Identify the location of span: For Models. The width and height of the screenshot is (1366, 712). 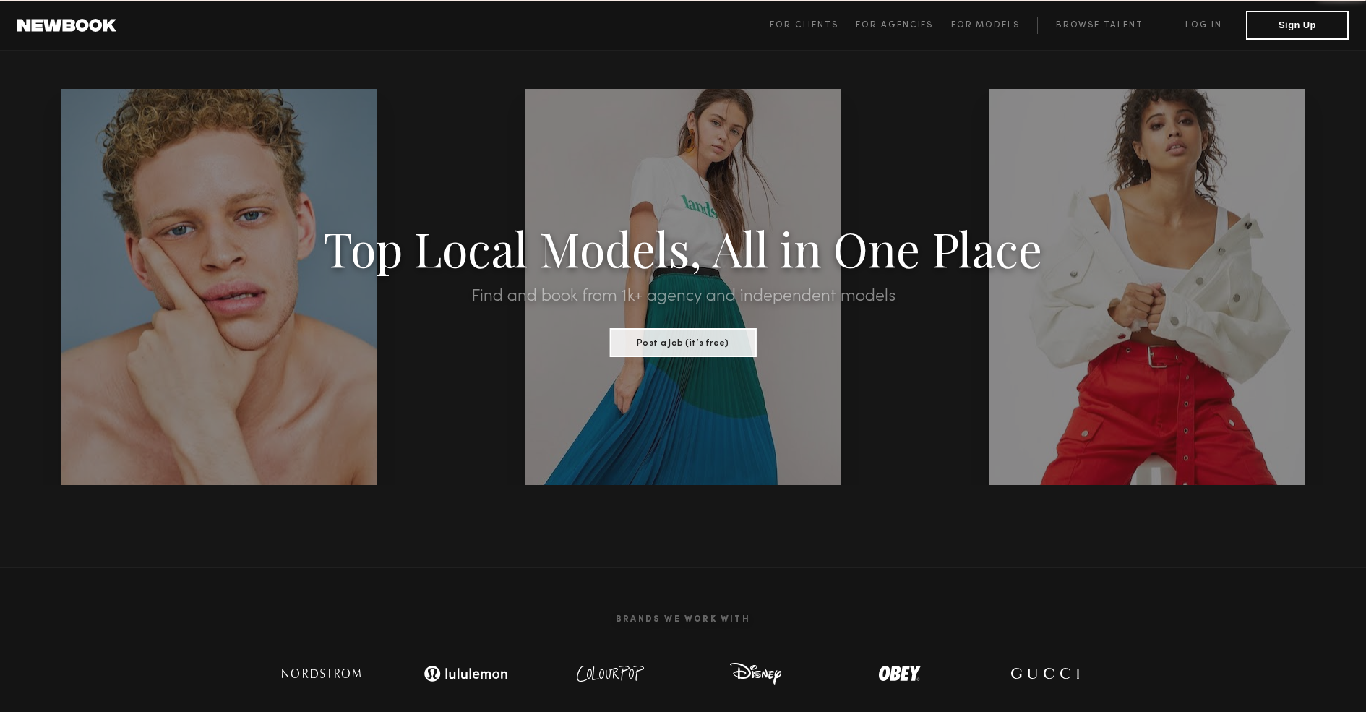
(985, 25).